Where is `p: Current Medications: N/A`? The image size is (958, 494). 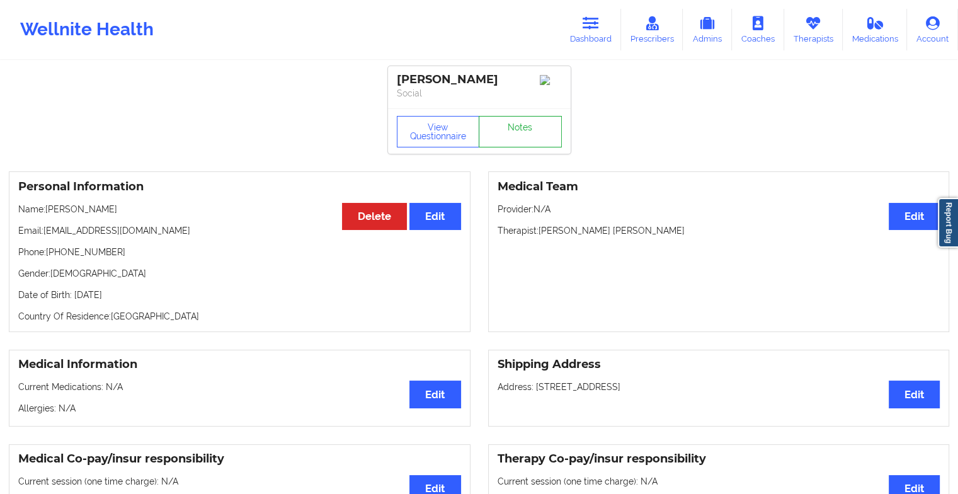
p: Current Medications: N/A is located at coordinates (239, 387).